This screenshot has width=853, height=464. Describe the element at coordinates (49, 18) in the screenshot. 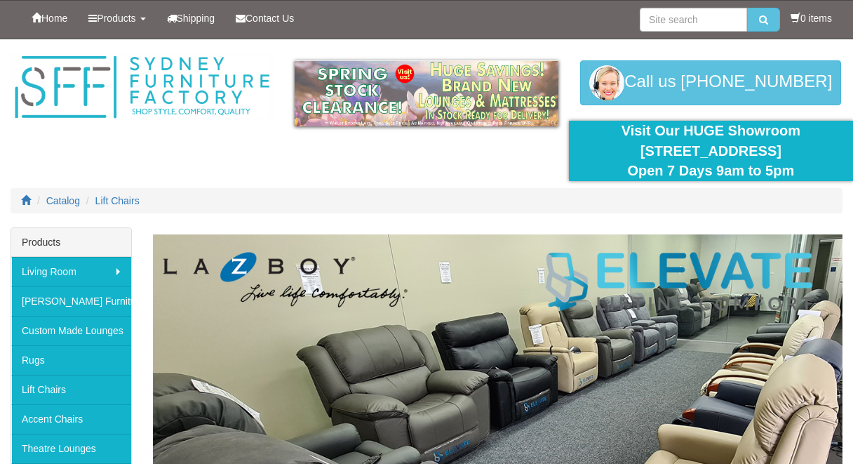

I see `a: Home` at that location.